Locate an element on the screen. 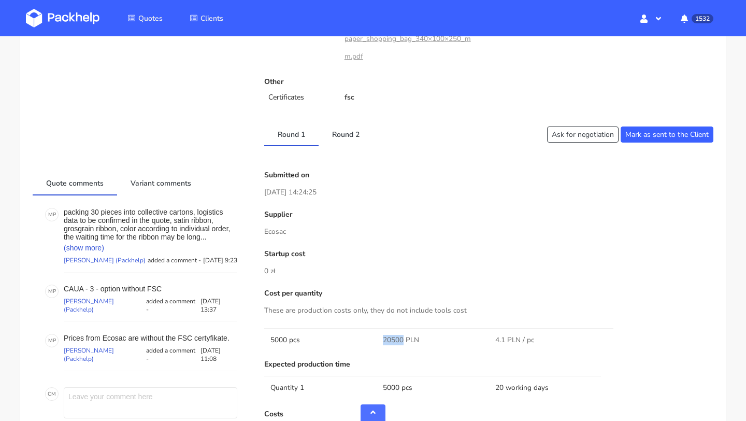 This screenshot has width=746, height=421. p: fsc is located at coordinates (413, 97).